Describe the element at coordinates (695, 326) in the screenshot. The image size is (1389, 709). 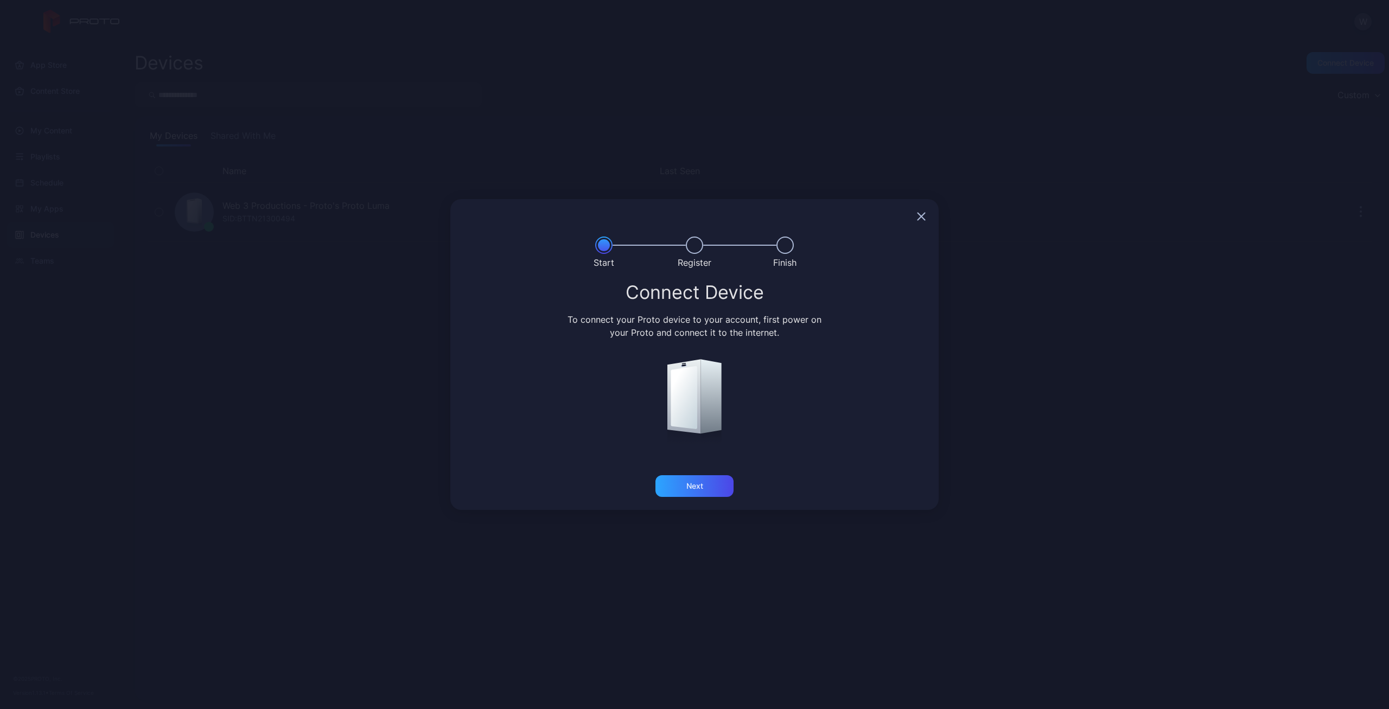
I see `div: To connect your Proto device to your account, first power on your Proto and connect it to the int...` at that location.